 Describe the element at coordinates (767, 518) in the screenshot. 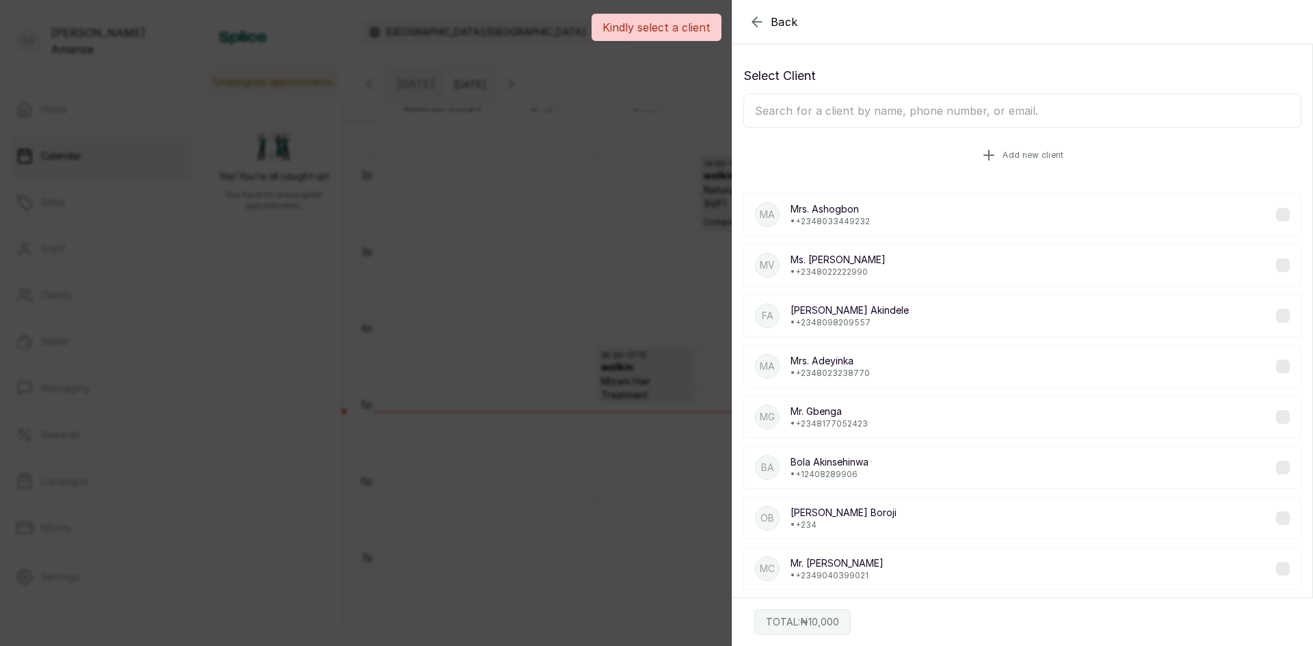

I see `p: OB` at that location.